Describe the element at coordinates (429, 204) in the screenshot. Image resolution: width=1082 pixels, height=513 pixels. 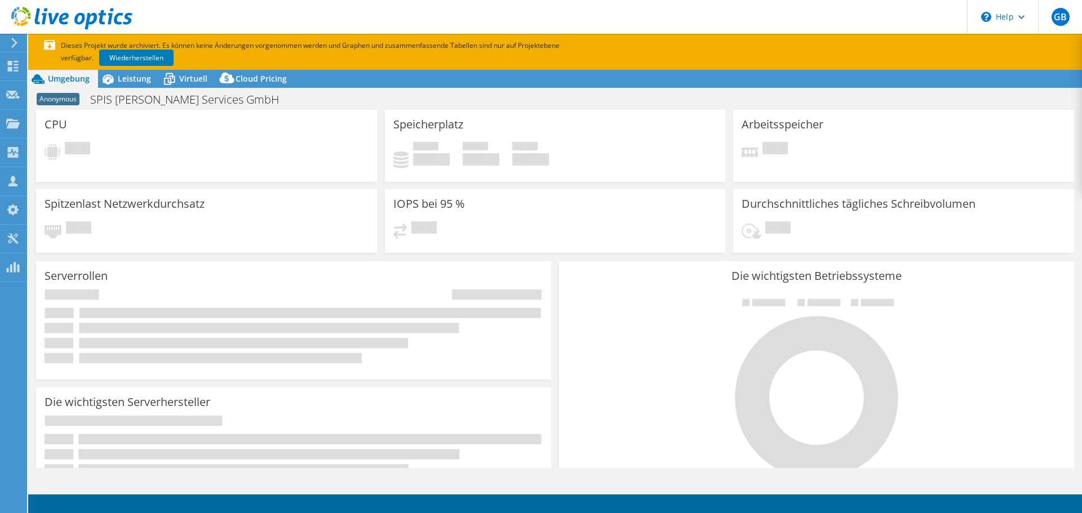
I see `h3: IOPS bei 95 %` at that location.